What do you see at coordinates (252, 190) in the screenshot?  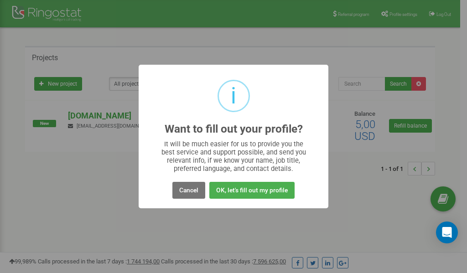 I see `button: OK, let's fill out my profile` at bounding box center [252, 190].